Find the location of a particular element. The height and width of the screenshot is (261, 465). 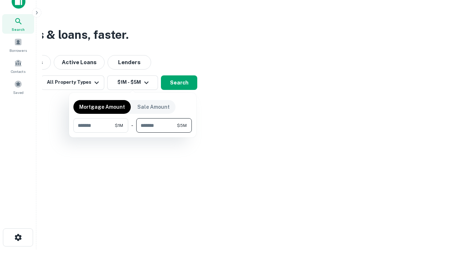

span: $5M is located at coordinates (182, 126).